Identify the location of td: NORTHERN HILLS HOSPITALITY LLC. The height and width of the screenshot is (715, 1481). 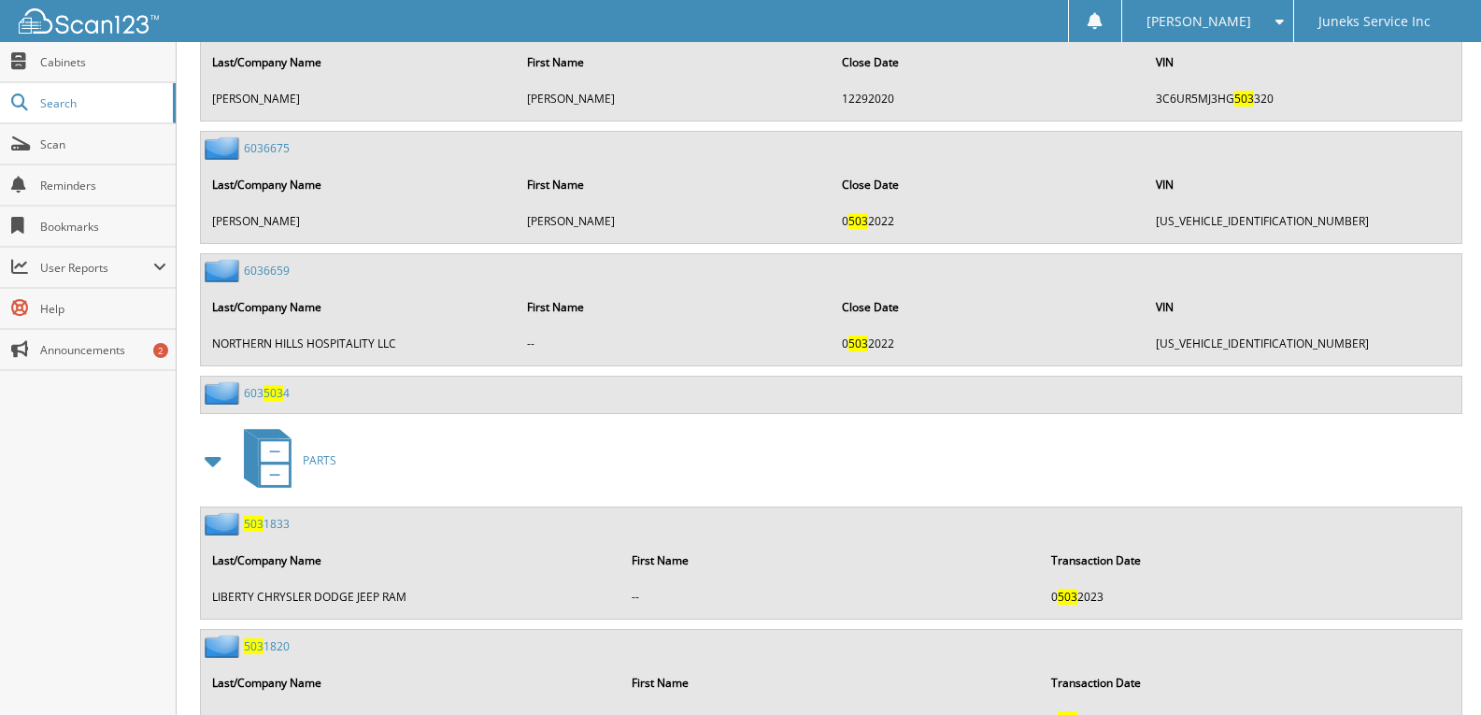
(359, 343).